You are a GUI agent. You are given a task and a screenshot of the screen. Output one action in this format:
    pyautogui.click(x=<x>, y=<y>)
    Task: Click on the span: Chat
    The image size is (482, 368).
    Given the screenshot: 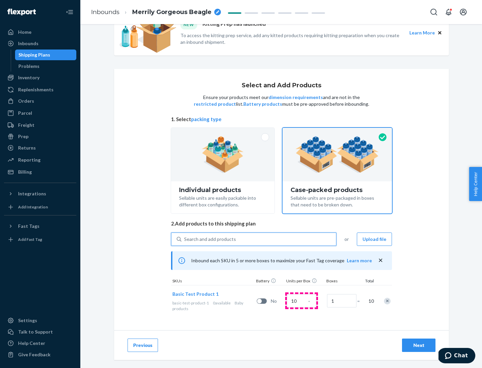 What is the action you would take?
    pyautogui.click(x=22, y=8)
    